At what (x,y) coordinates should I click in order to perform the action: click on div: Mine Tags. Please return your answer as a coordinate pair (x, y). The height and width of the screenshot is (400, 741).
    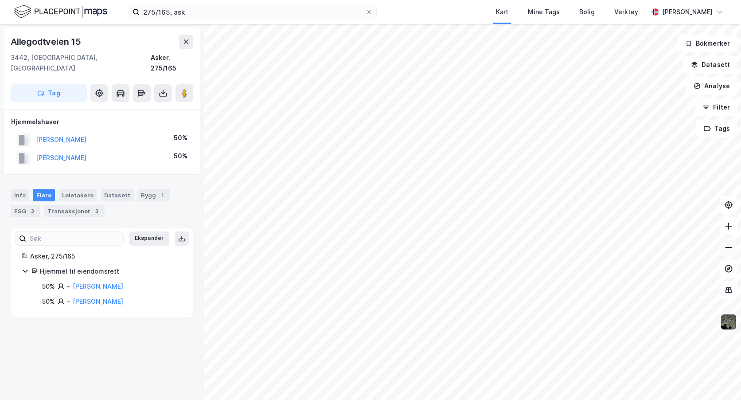
    Looking at the image, I should click on (544, 12).